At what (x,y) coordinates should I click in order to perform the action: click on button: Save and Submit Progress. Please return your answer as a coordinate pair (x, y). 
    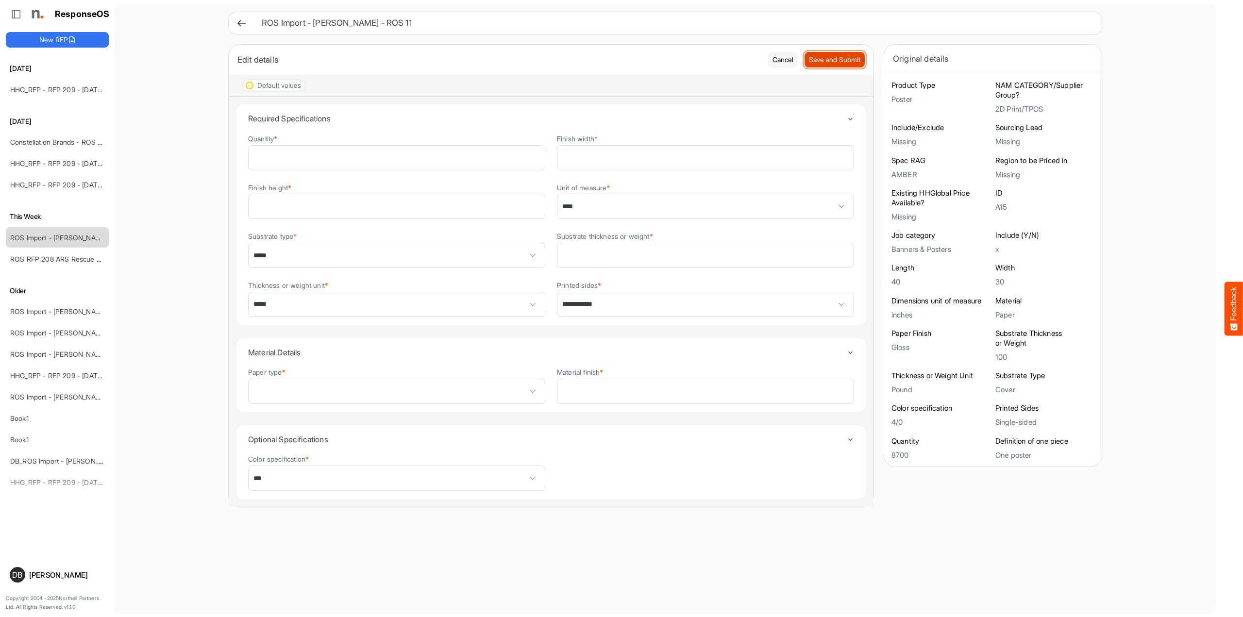
    Looking at the image, I should click on (835, 60).